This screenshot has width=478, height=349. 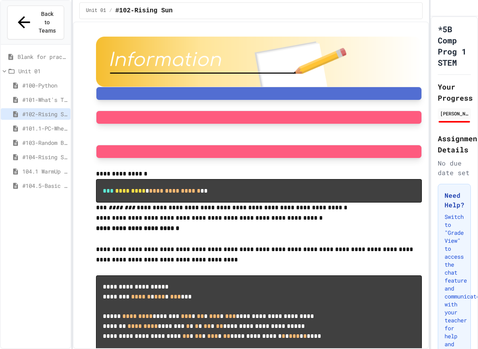 What do you see at coordinates (35, 22) in the screenshot?
I see `button: Back to Teams` at bounding box center [35, 22].